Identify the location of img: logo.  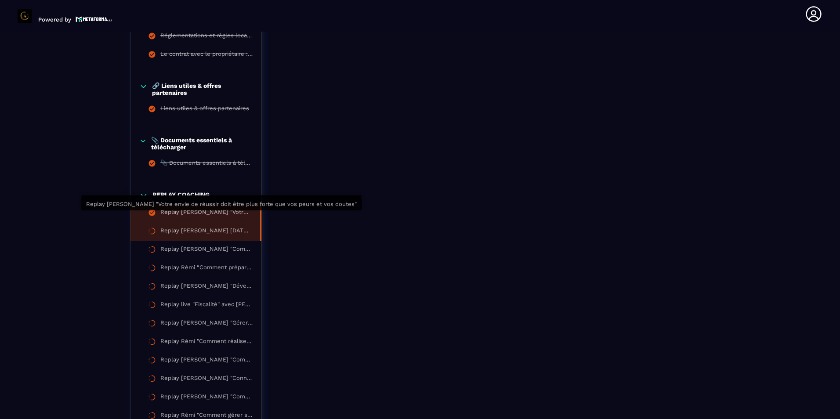
(94, 19).